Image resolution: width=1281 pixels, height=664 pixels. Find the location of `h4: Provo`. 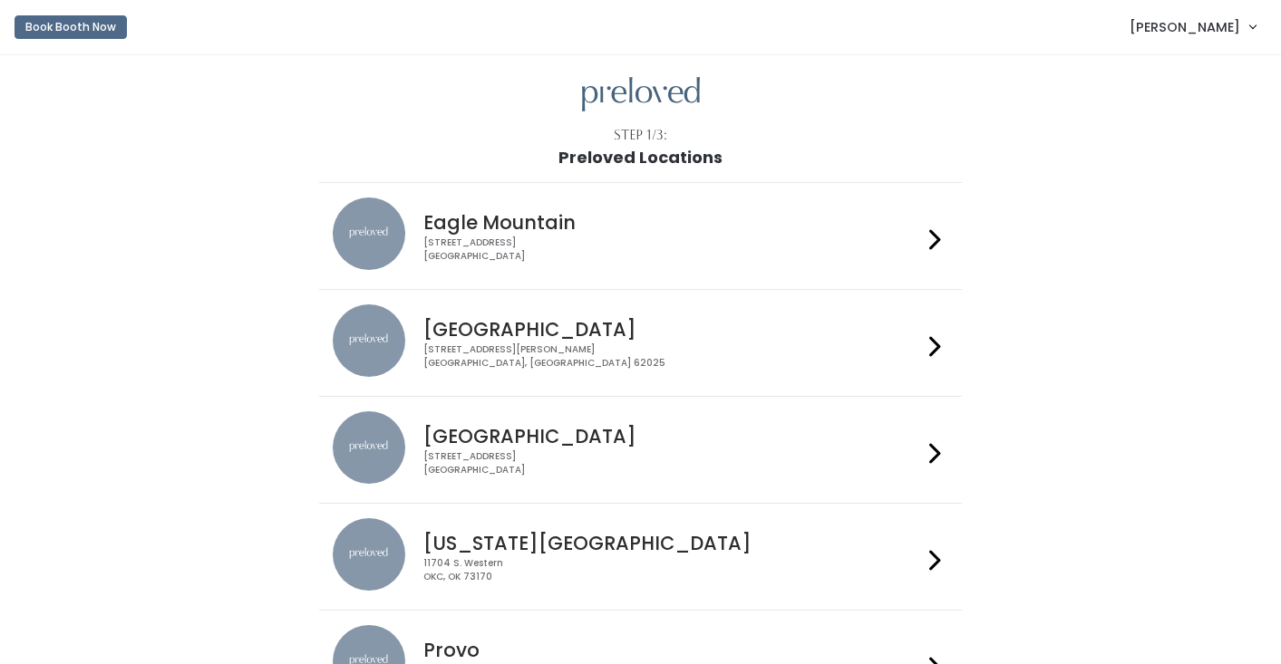

h4: Provo is located at coordinates (673, 650).